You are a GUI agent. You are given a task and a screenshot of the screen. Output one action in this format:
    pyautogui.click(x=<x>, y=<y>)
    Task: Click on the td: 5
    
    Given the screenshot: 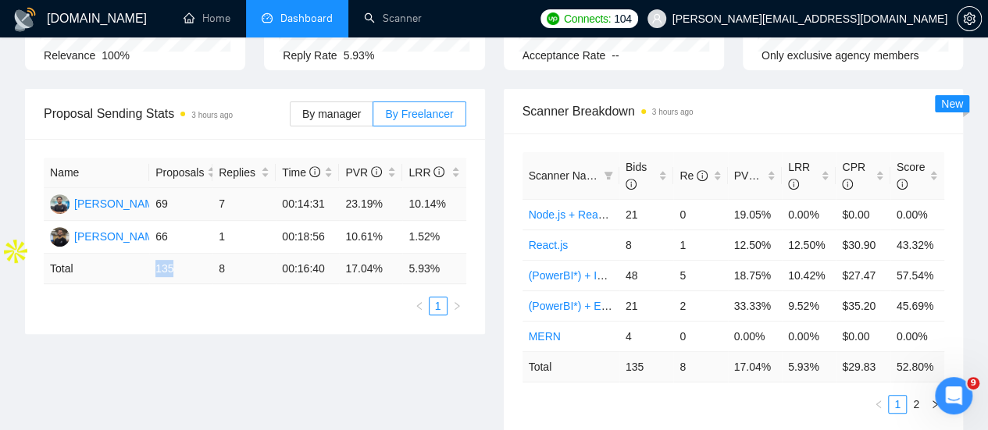 What is the action you would take?
    pyautogui.click(x=700, y=275)
    